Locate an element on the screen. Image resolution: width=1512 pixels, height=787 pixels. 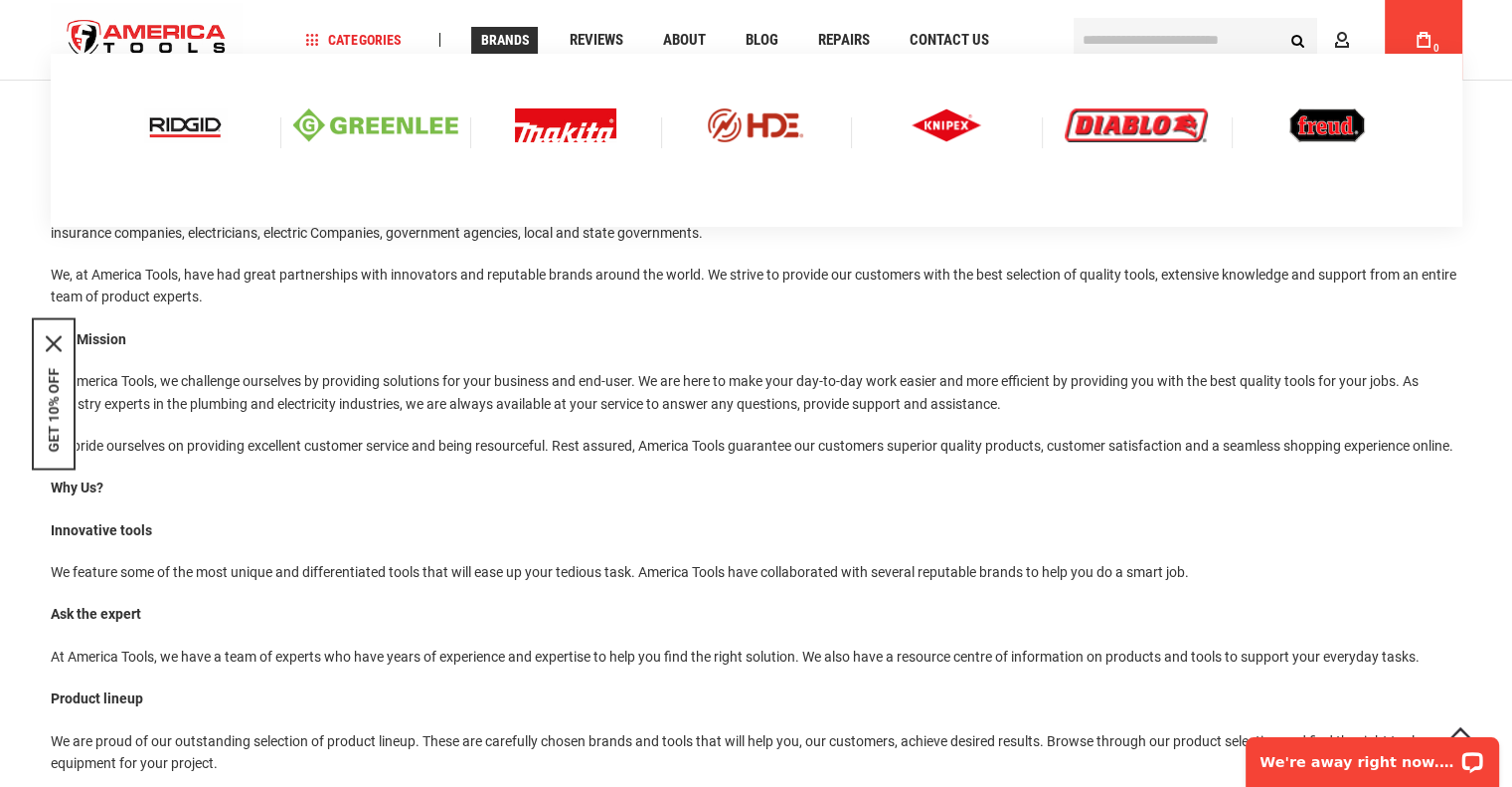
p: Innovative tools is located at coordinates (757, 530).